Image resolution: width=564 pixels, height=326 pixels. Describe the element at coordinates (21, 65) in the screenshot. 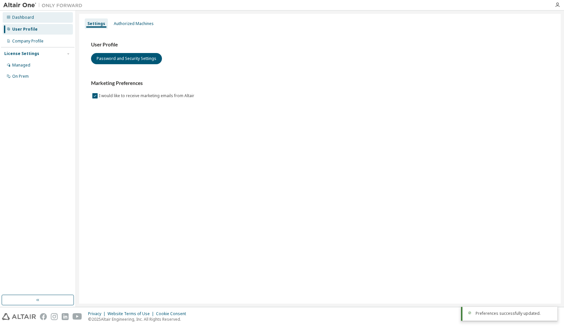

I see `div: Managed` at that location.